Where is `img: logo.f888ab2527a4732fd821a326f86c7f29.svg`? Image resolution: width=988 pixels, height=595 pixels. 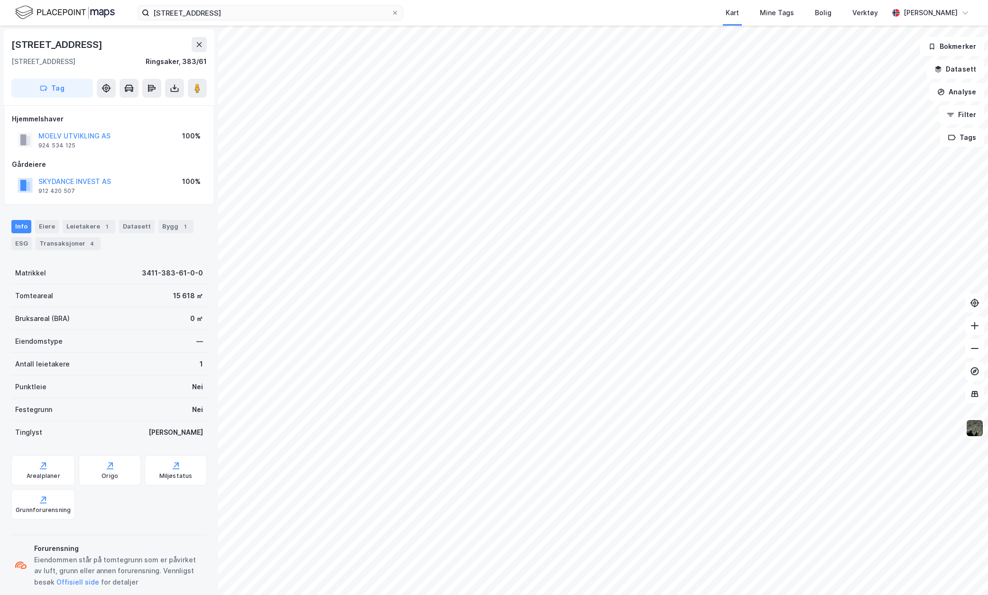
img: logo.f888ab2527a4732fd821a326f86c7f29.svg is located at coordinates (65, 12).